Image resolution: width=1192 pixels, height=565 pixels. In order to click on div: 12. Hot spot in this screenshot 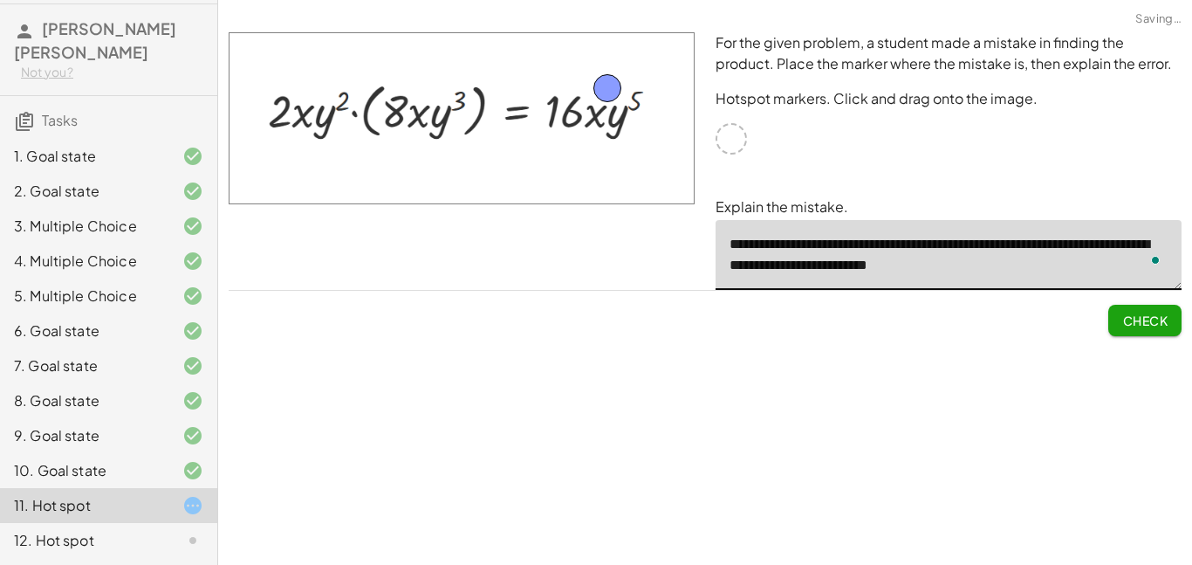, I will do `click(84, 540)`.